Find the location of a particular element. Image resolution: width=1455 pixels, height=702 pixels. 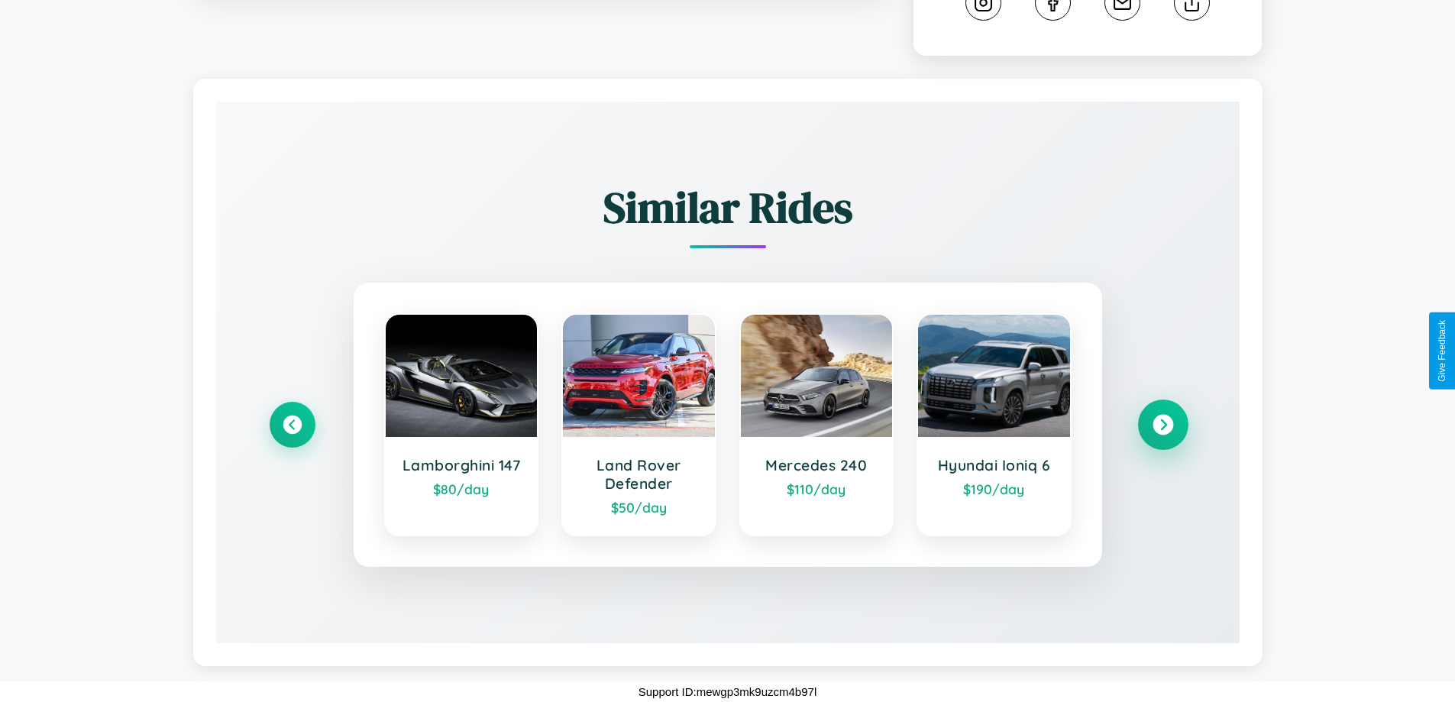

a: Mercedes 240$110/day is located at coordinates (817, 425).